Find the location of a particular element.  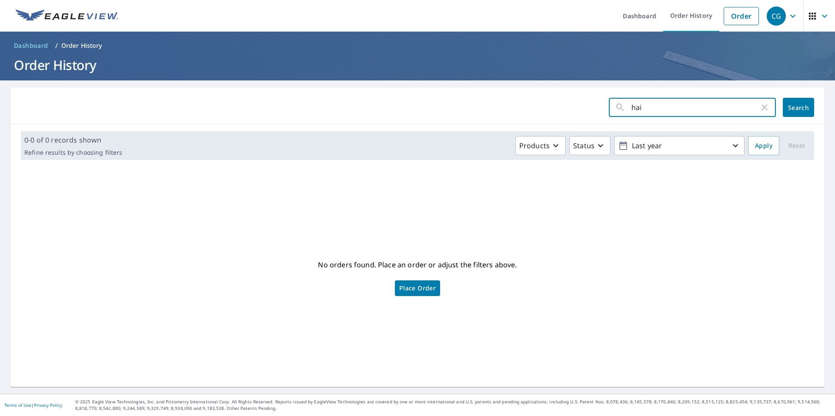

span: Apply is located at coordinates (764, 146).